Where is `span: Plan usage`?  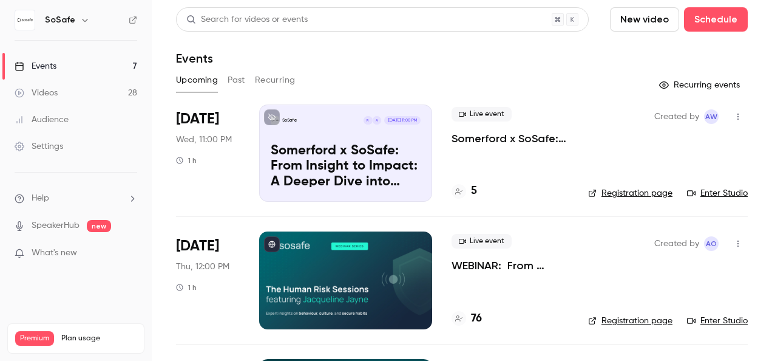
span: Plan usage is located at coordinates (99, 338).